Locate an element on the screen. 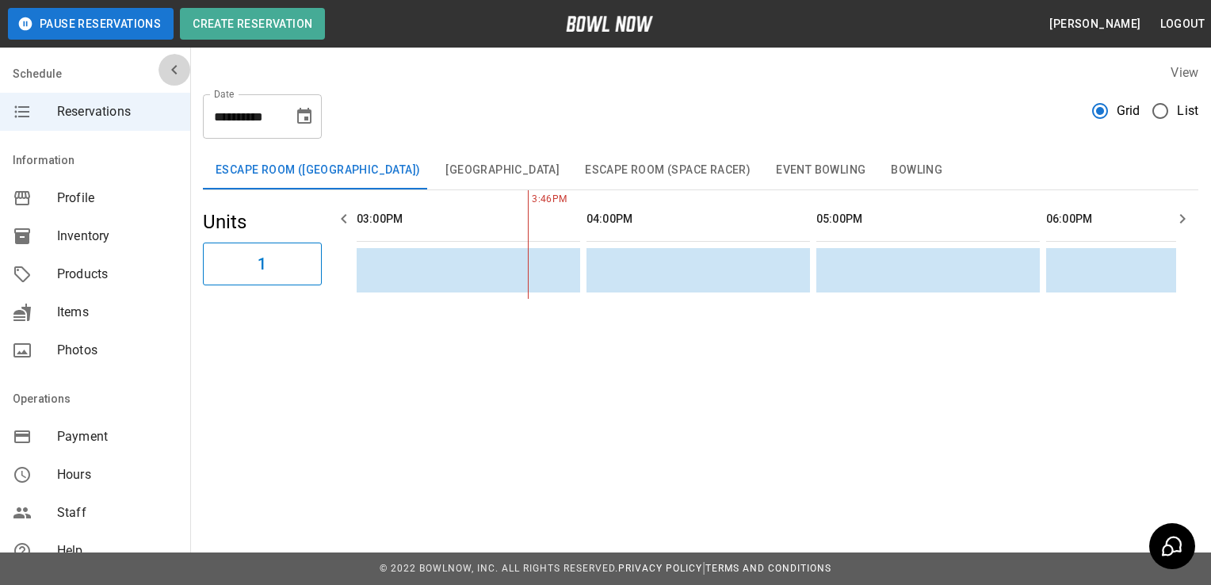  span: Products is located at coordinates (117, 274).